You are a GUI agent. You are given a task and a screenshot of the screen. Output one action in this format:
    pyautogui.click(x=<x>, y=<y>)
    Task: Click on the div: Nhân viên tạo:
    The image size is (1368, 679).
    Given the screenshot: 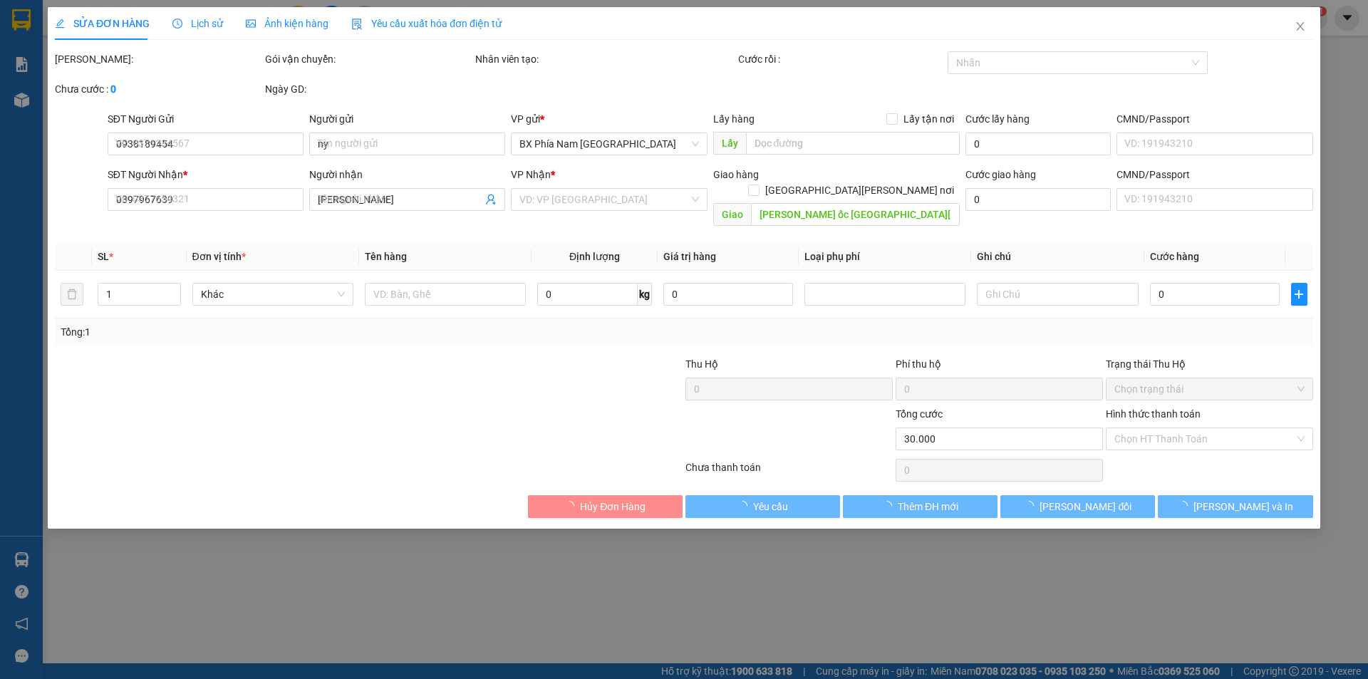 What is the action you would take?
    pyautogui.click(x=605, y=59)
    